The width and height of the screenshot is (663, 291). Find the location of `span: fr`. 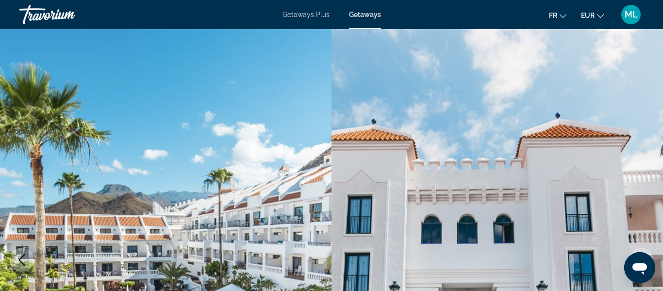

span: fr is located at coordinates (553, 16).